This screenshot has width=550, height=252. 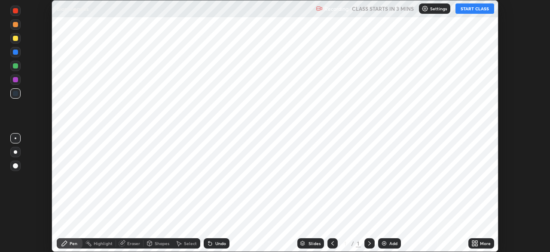 I want to click on p: Recording, so click(x=337, y=9).